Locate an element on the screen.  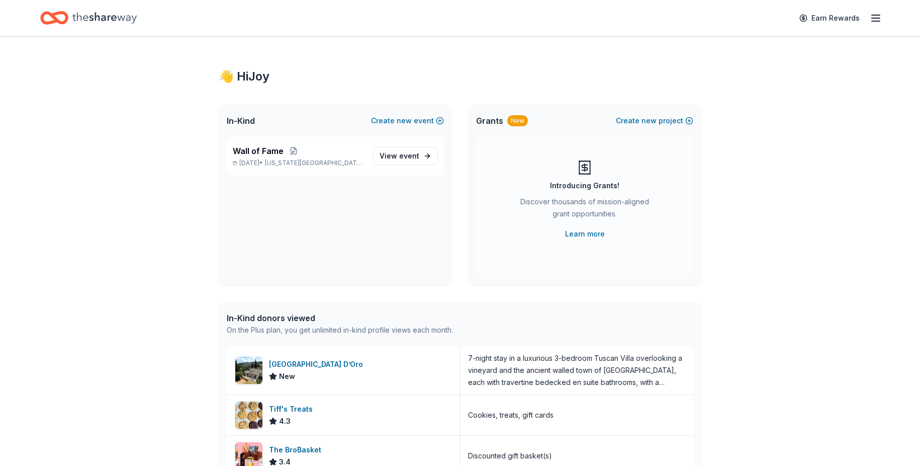
span: event is located at coordinates (409, 155).